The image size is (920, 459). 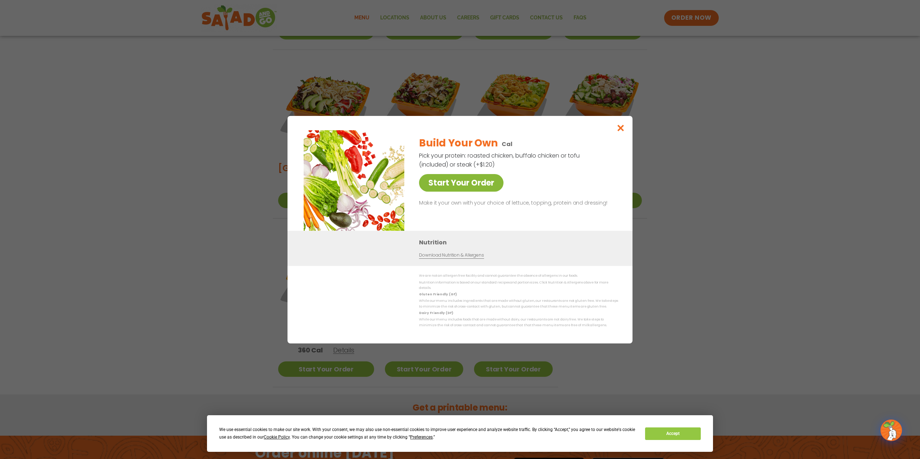 What do you see at coordinates (517, 203) in the screenshot?
I see `p: Make it your own with your choice of lettuce, topping, protein and dressing!` at bounding box center [517, 203].